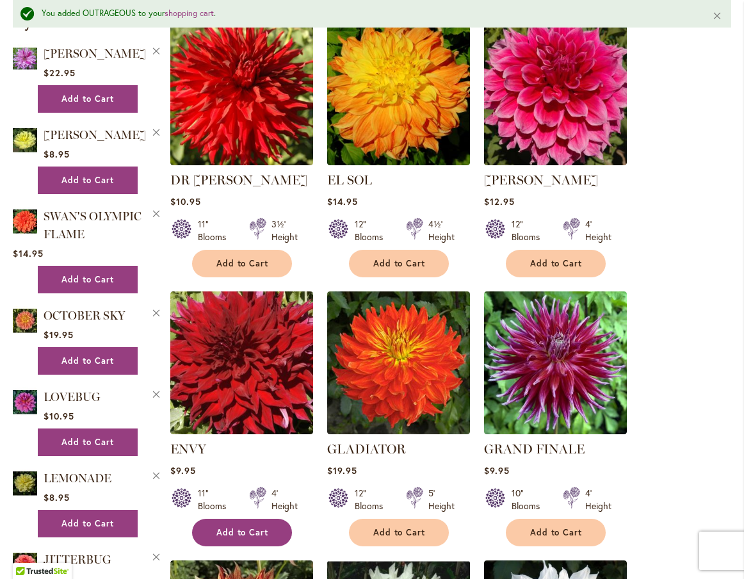  Describe the element at coordinates (25, 321) in the screenshot. I see `a: October Sky` at that location.